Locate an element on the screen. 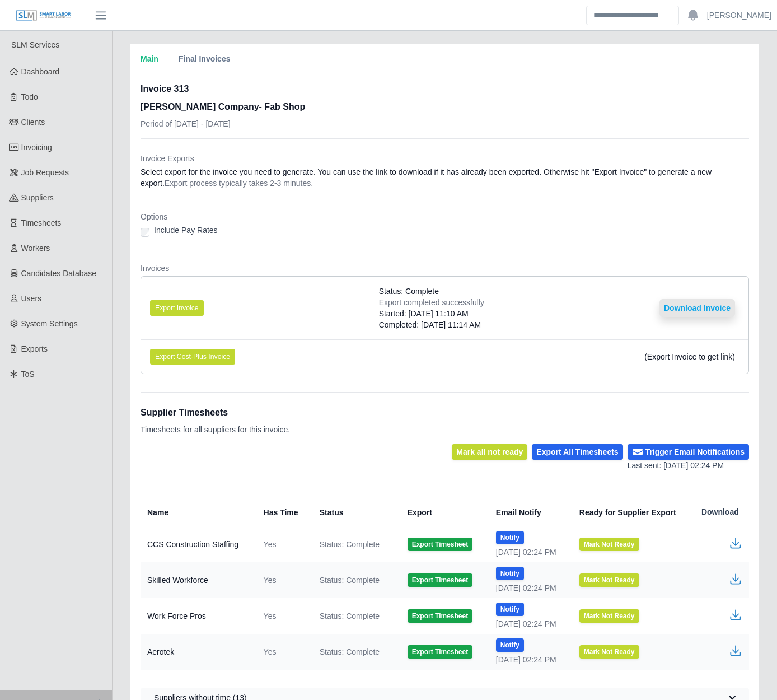 This screenshot has height=700, width=777. th: Ready for Supplier Export is located at coordinates (631, 512).